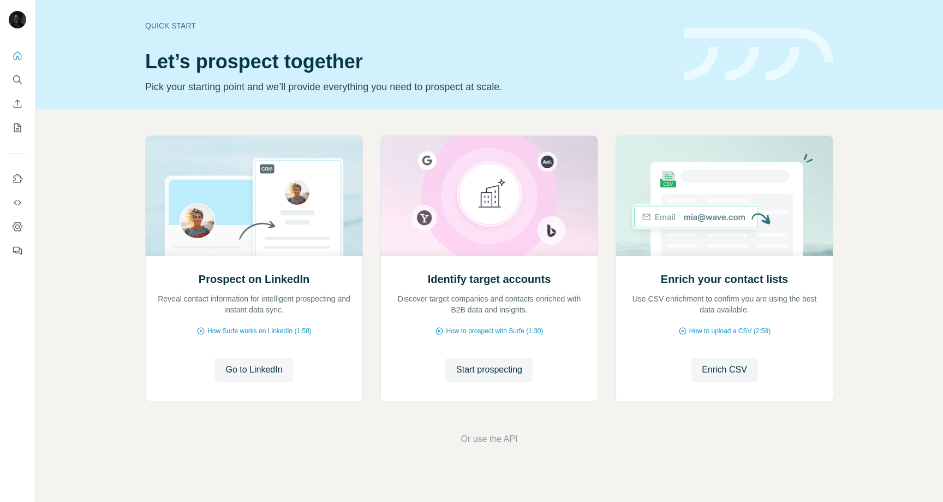 The image size is (943, 502). Describe the element at coordinates (730, 331) in the screenshot. I see `span: How to upload a CSV (2:59)` at that location.